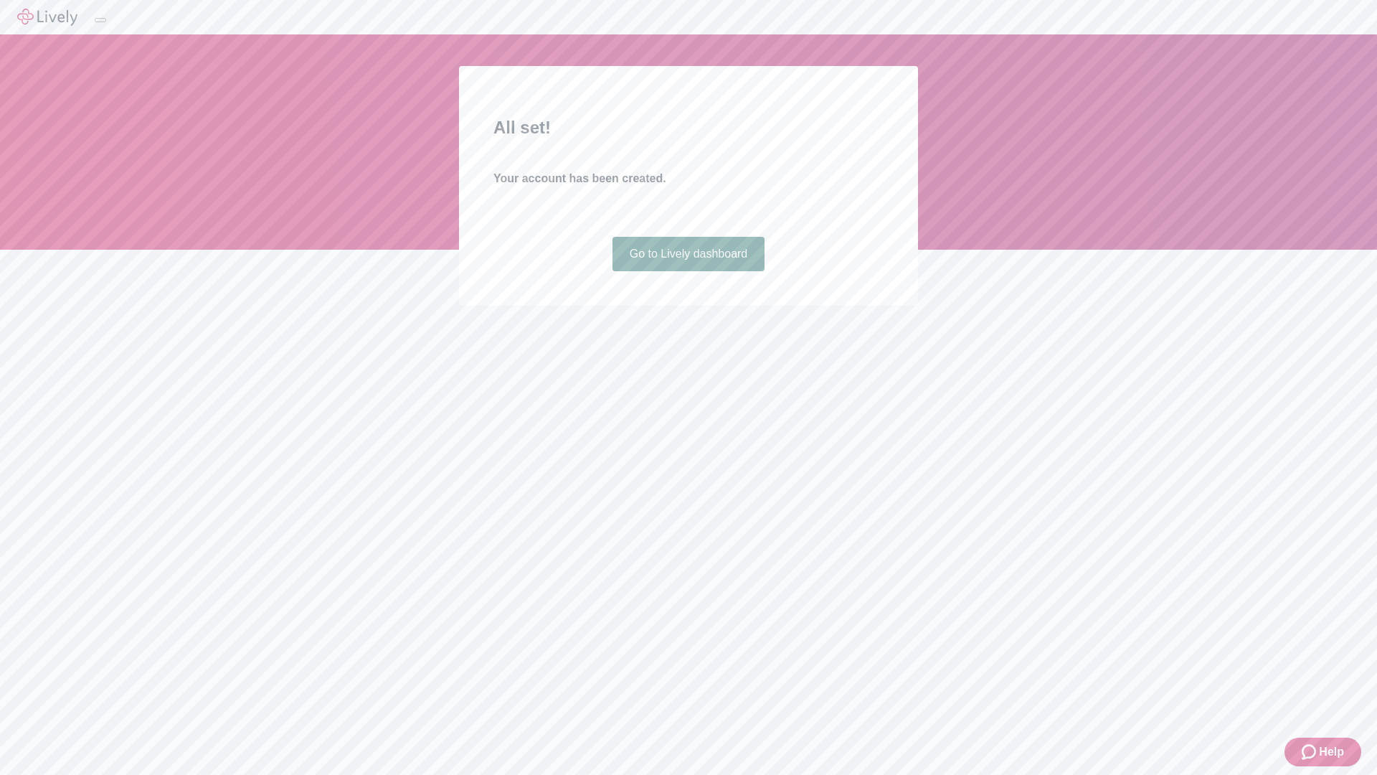  Describe the element at coordinates (689, 128) in the screenshot. I see `h2: All set!` at that location.